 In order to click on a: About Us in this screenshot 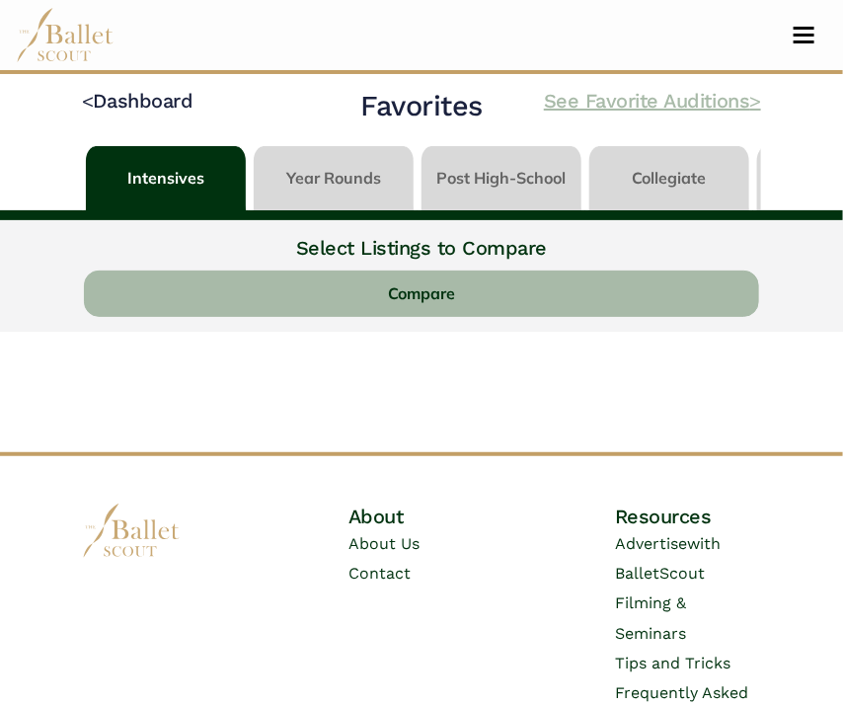, I will do `click(384, 543)`.